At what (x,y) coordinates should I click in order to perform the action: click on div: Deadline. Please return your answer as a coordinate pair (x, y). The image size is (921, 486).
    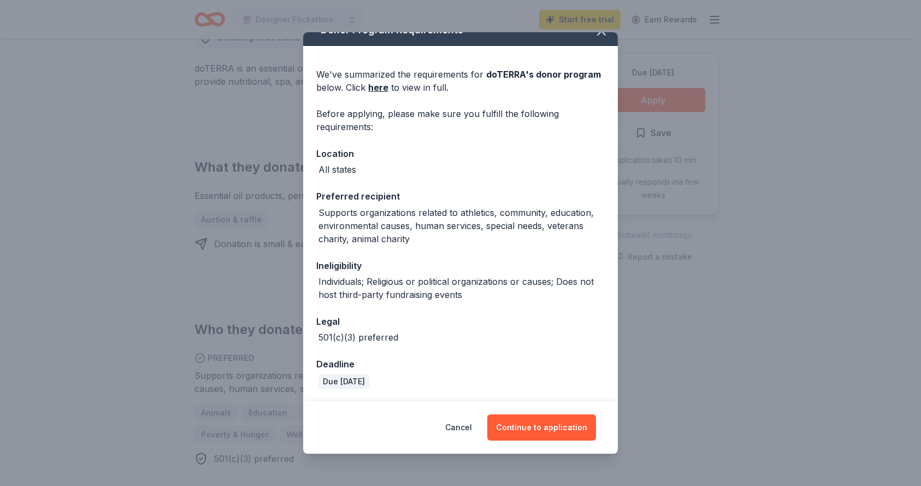
    Looking at the image, I should click on (460, 364).